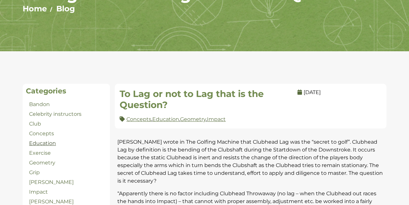 This screenshot has height=205, width=409. I want to click on a: Celebrity instructors, so click(55, 114).